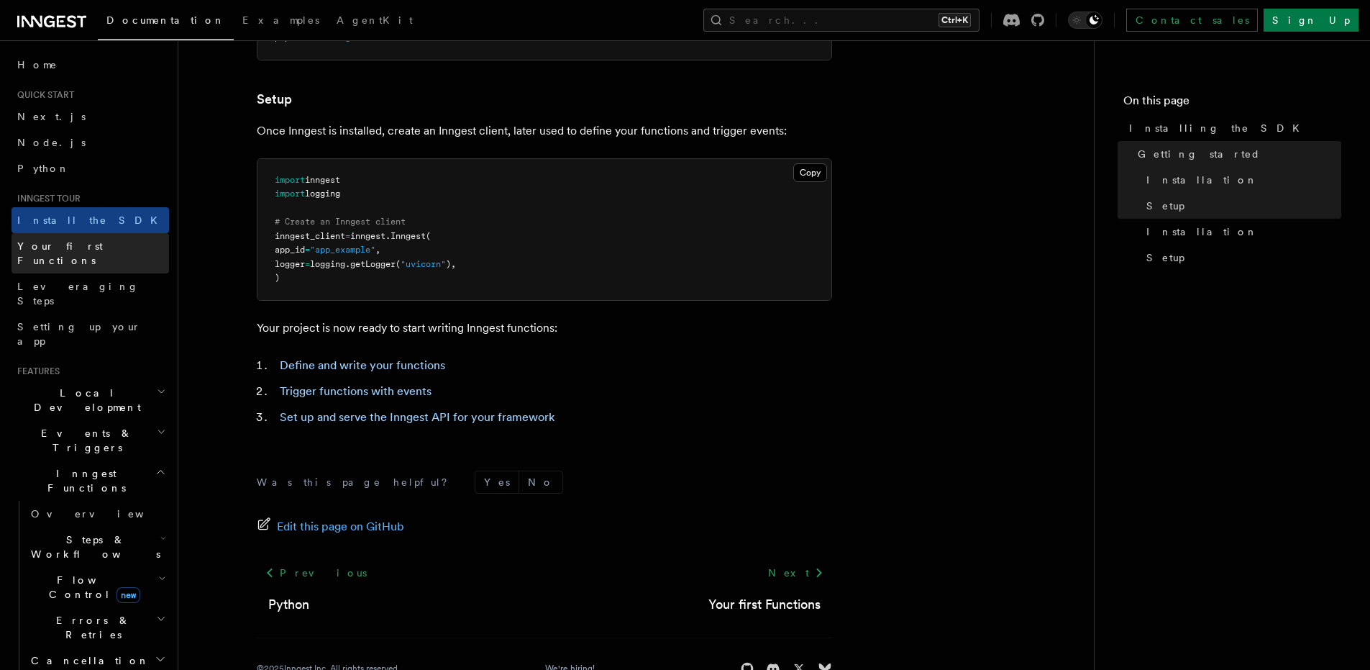 The image size is (1370, 670). What do you see at coordinates (1311, 20) in the screenshot?
I see `a: Sign Up` at bounding box center [1311, 20].